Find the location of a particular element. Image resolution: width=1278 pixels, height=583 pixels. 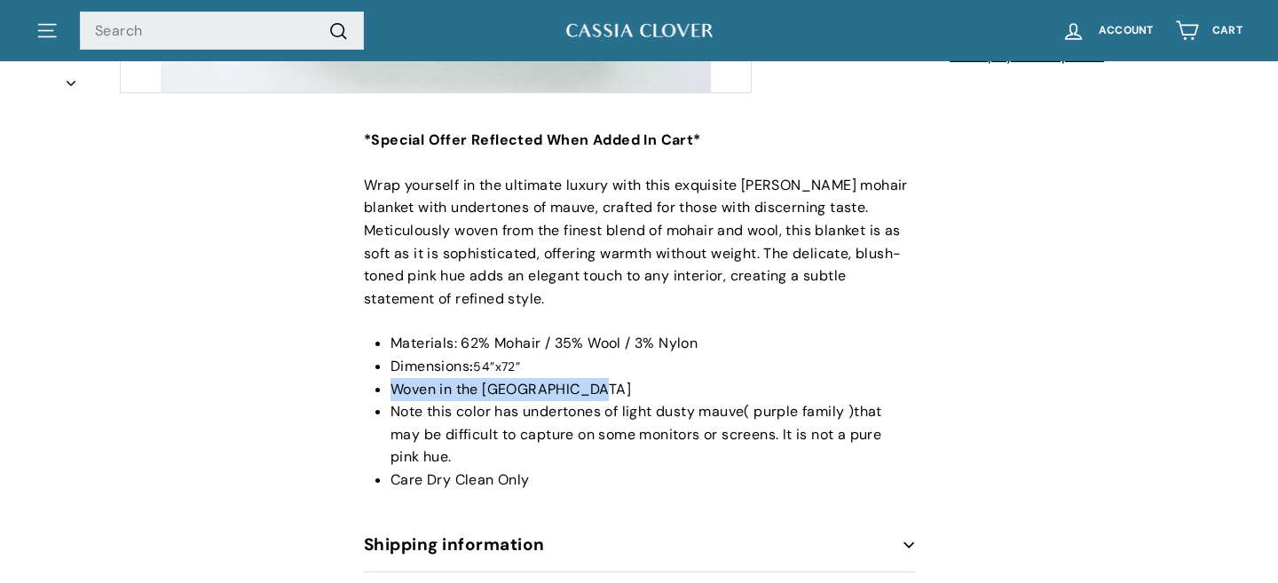

strong: *Special Offer Reflected When Added In Cart* is located at coordinates (532, 139).